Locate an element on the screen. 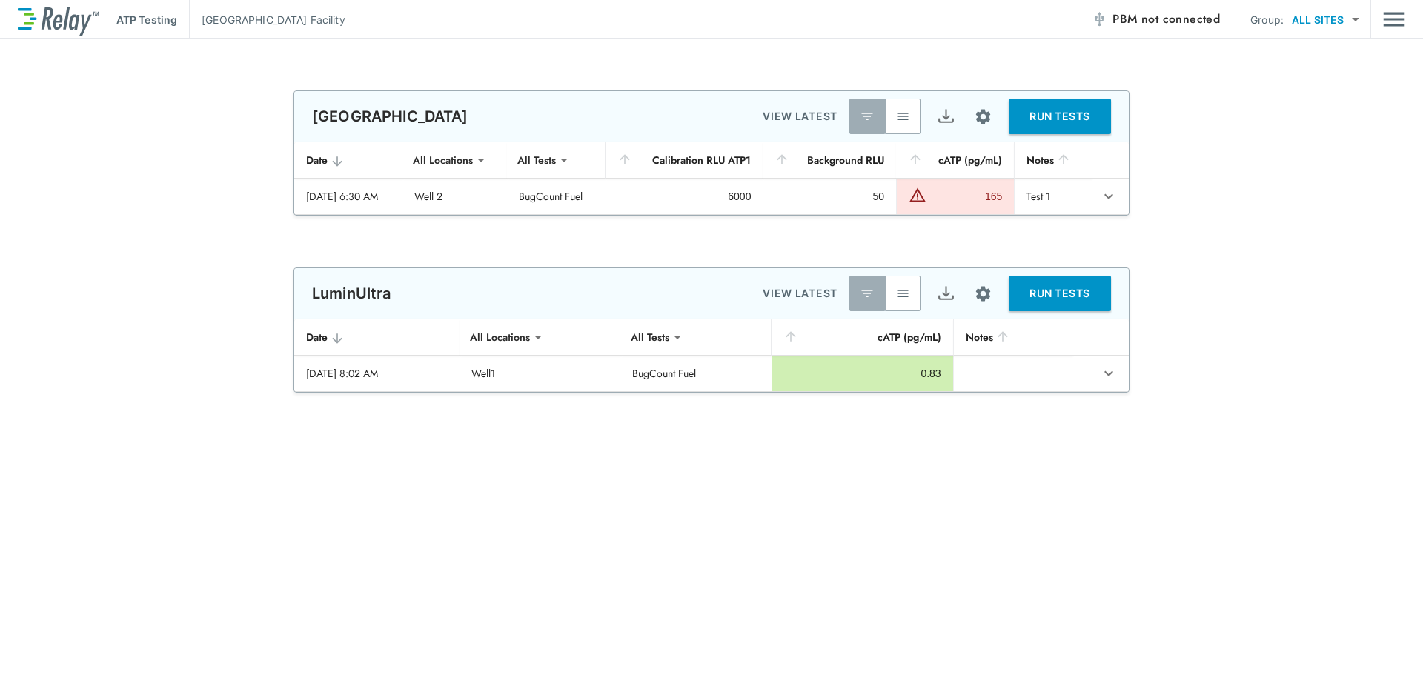  div: 165 is located at coordinates (965, 196).